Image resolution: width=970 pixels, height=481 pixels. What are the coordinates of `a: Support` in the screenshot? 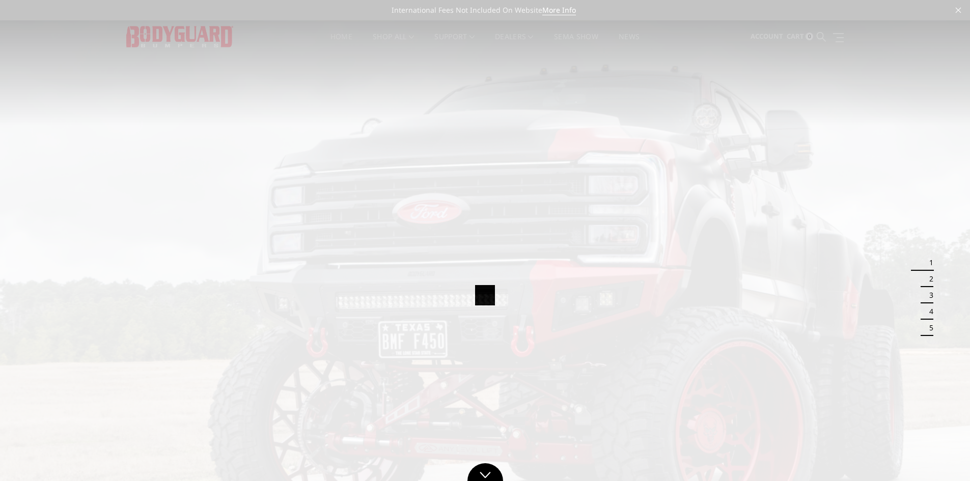 It's located at (454, 43).